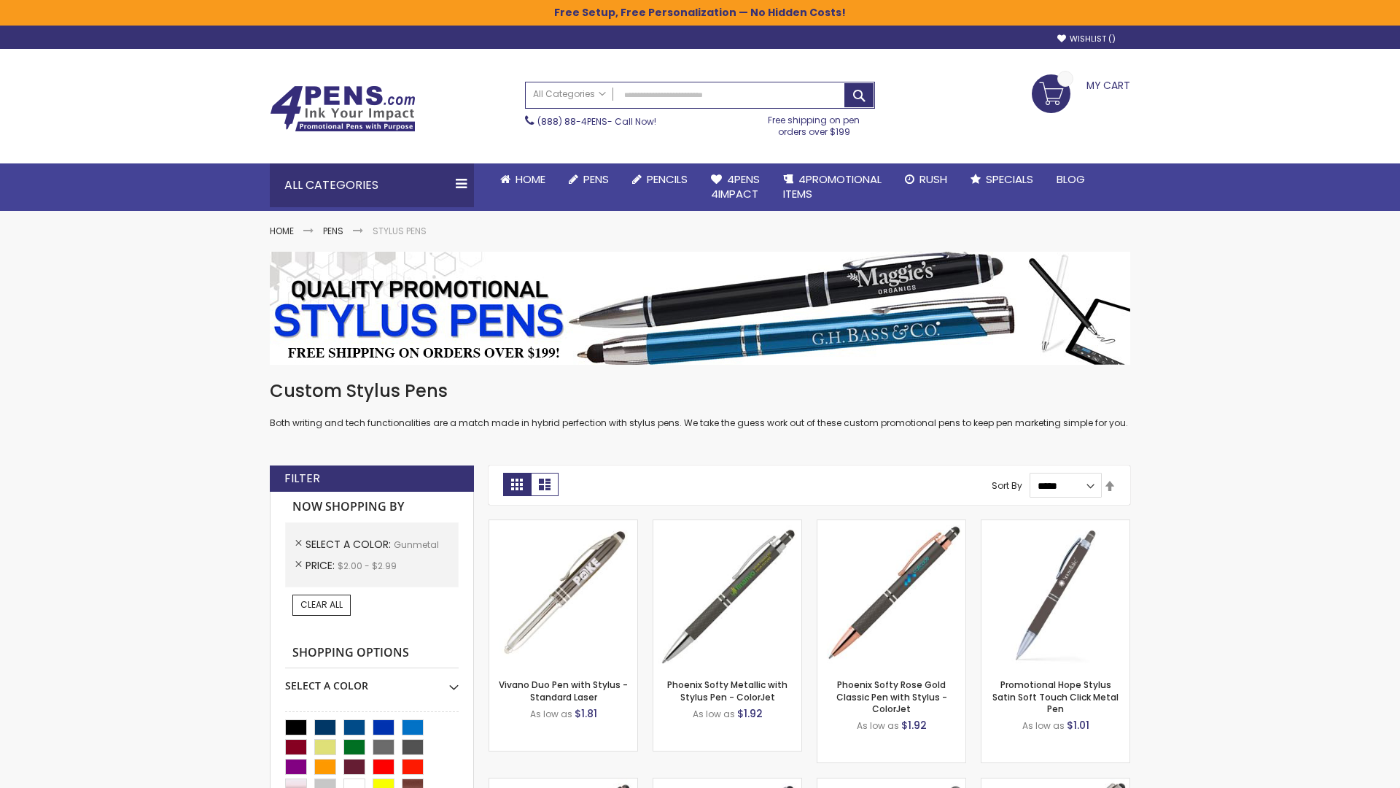  I want to click on span: Home, so click(530, 179).